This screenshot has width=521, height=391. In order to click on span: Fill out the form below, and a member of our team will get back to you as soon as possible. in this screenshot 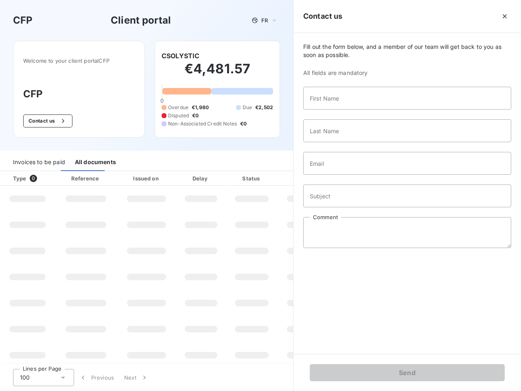, I will do `click(407, 51)`.